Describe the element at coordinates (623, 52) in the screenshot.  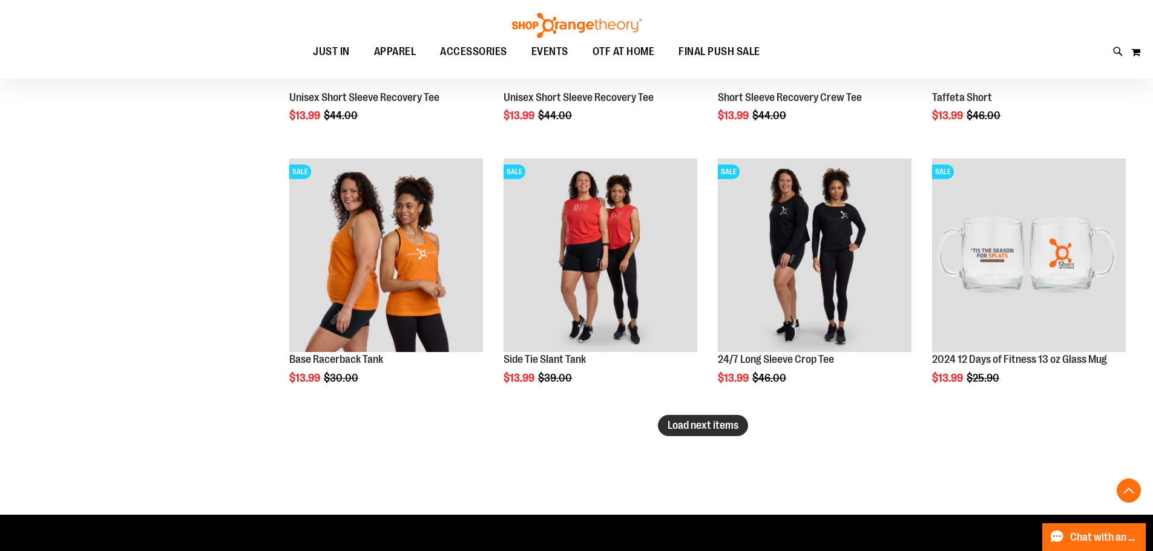
I see `a: OTF AT HOME` at that location.